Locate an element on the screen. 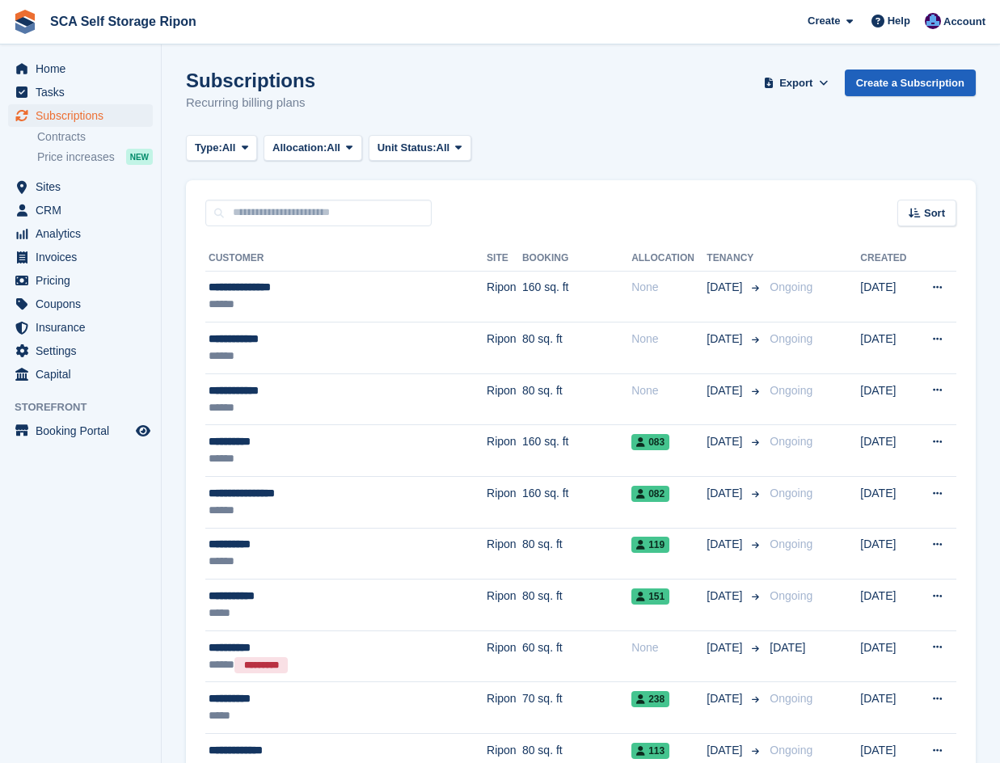  p: Recurring billing plans is located at coordinates (251, 103).